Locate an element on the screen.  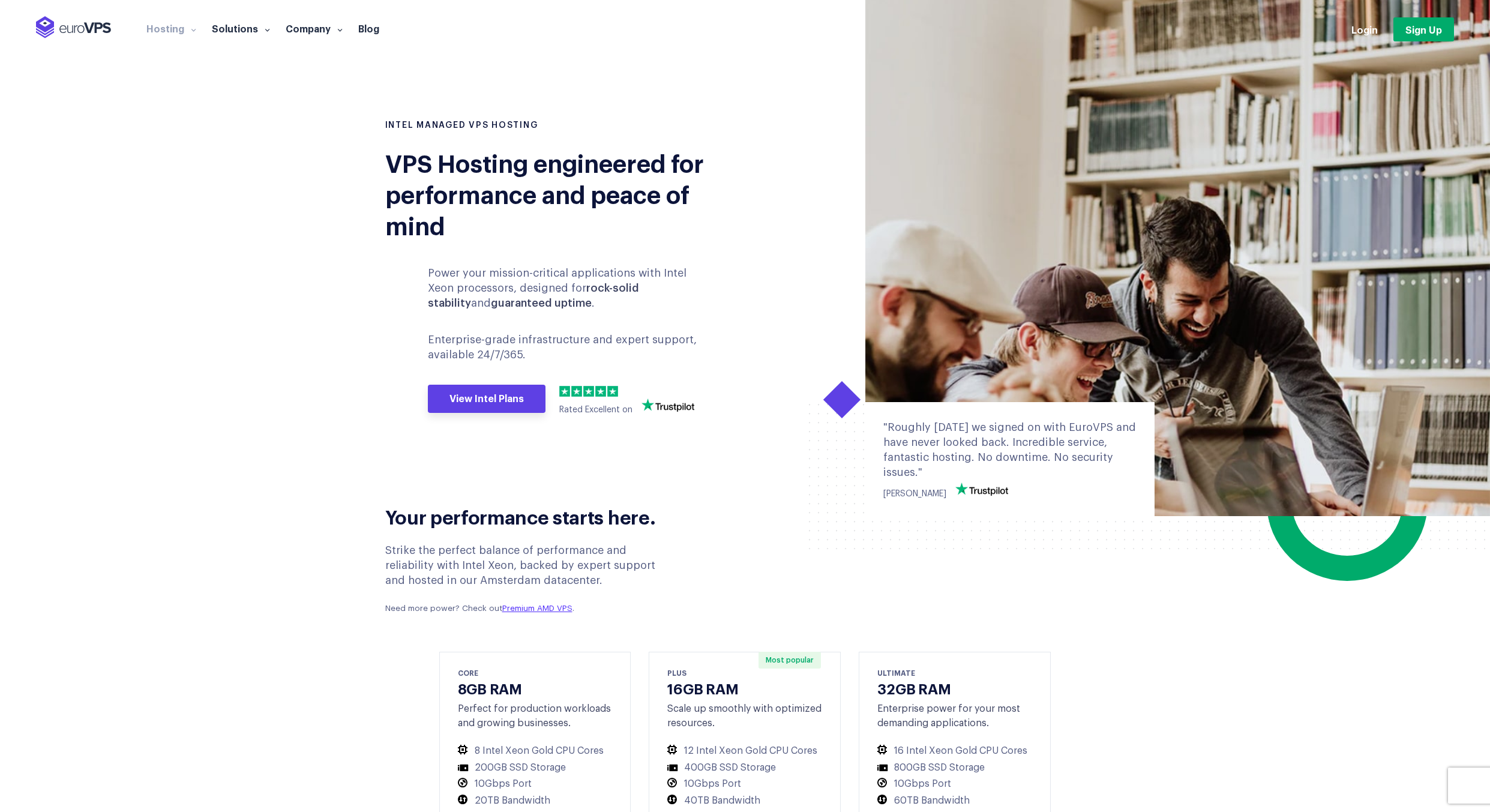
li: 200GB SSD Storage is located at coordinates (535, 767).